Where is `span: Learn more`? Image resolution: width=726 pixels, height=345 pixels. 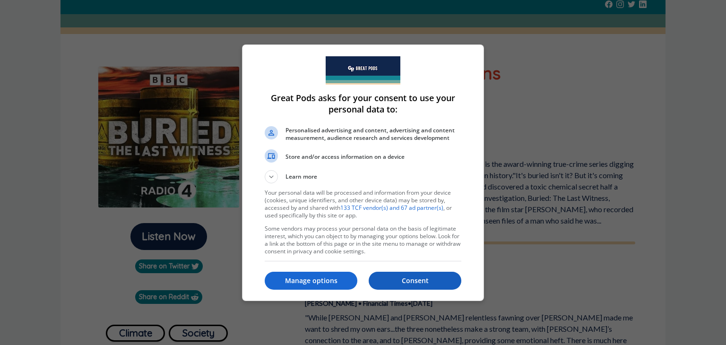 span: Learn more is located at coordinates (301, 178).